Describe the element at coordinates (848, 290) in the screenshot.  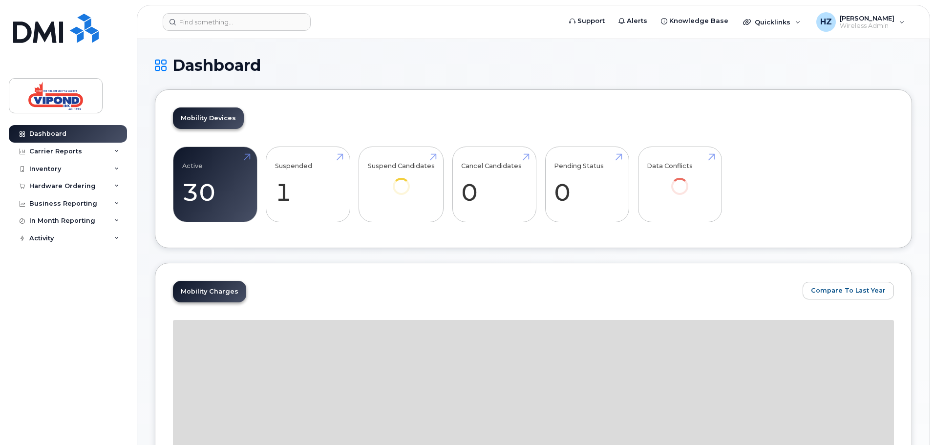
I see `span: Compare To Last Year` at that location.